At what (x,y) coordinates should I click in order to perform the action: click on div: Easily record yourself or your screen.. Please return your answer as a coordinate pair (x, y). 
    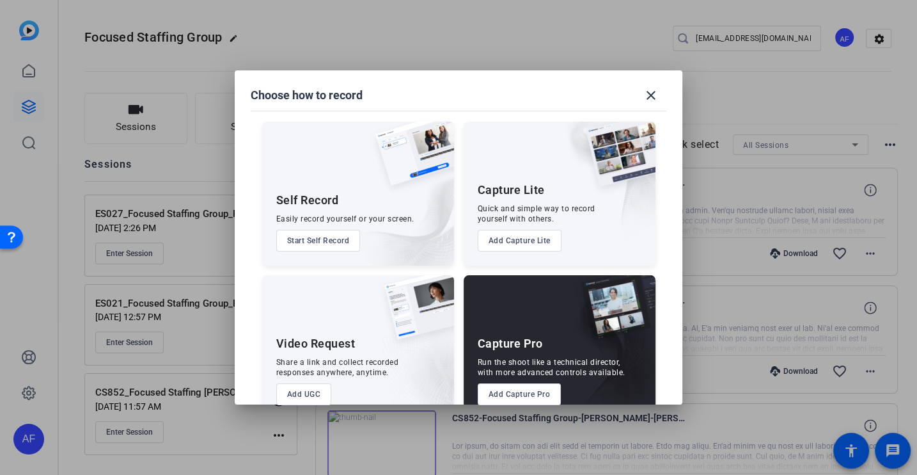
    Looking at the image, I should click on (345, 219).